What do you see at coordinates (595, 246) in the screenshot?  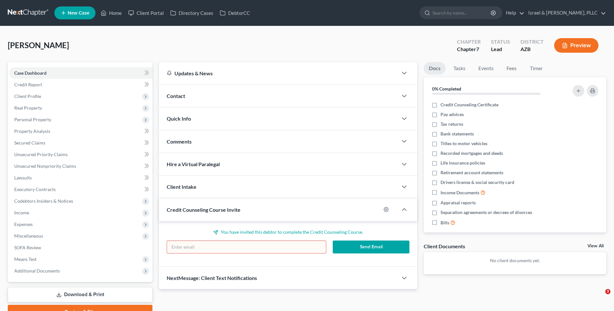 I see `a: View All` at bounding box center [595, 246].